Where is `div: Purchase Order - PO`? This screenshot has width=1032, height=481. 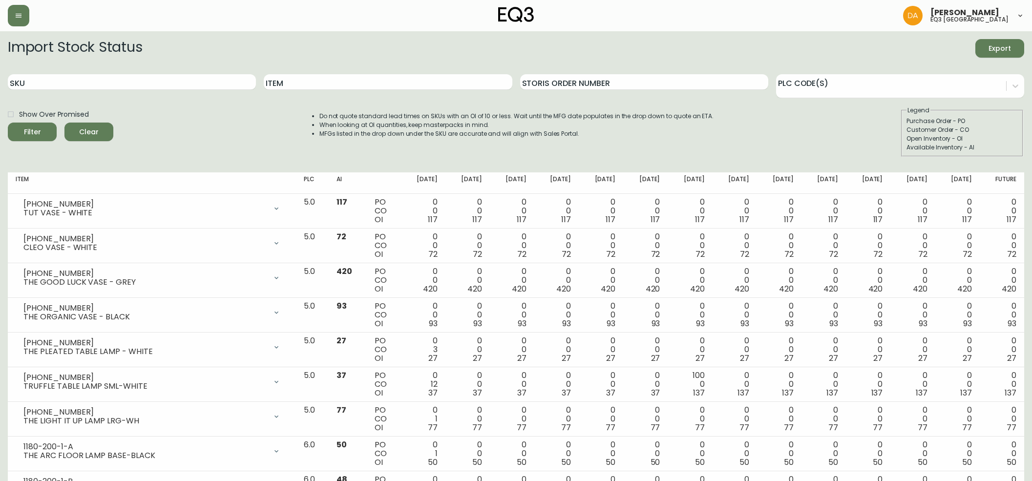 div: Purchase Order - PO is located at coordinates (962, 121).